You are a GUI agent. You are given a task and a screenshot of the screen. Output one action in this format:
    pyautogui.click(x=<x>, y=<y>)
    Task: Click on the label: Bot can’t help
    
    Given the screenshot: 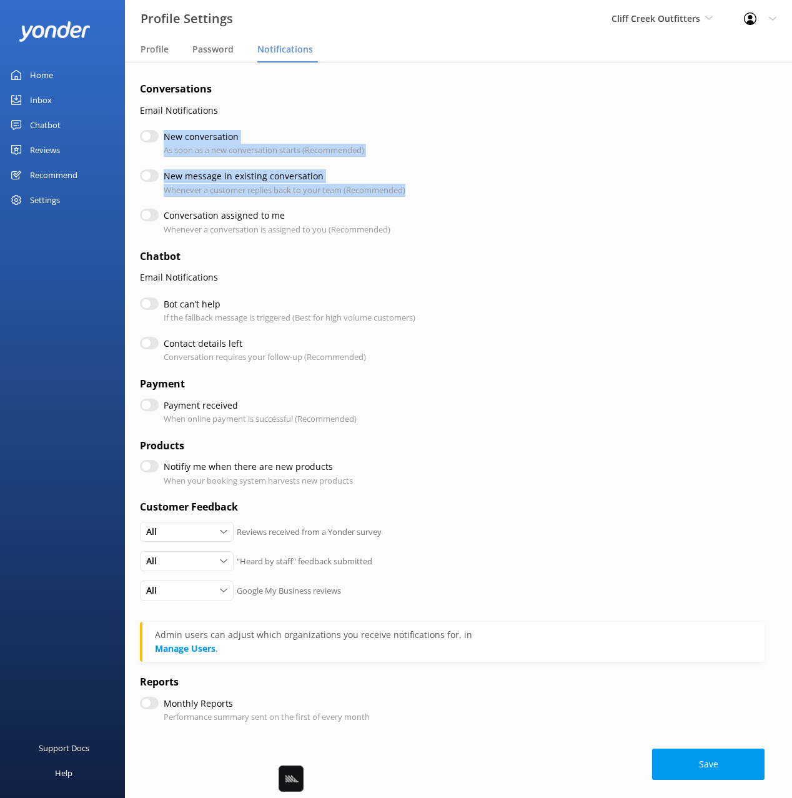 What is the action you would take?
    pyautogui.click(x=286, y=304)
    